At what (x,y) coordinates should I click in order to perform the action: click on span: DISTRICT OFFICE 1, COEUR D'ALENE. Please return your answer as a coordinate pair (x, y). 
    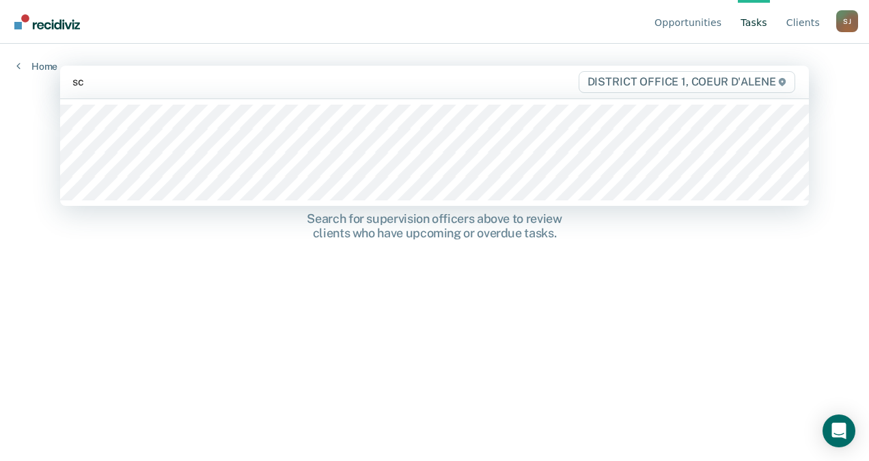
    Looking at the image, I should click on (688, 82).